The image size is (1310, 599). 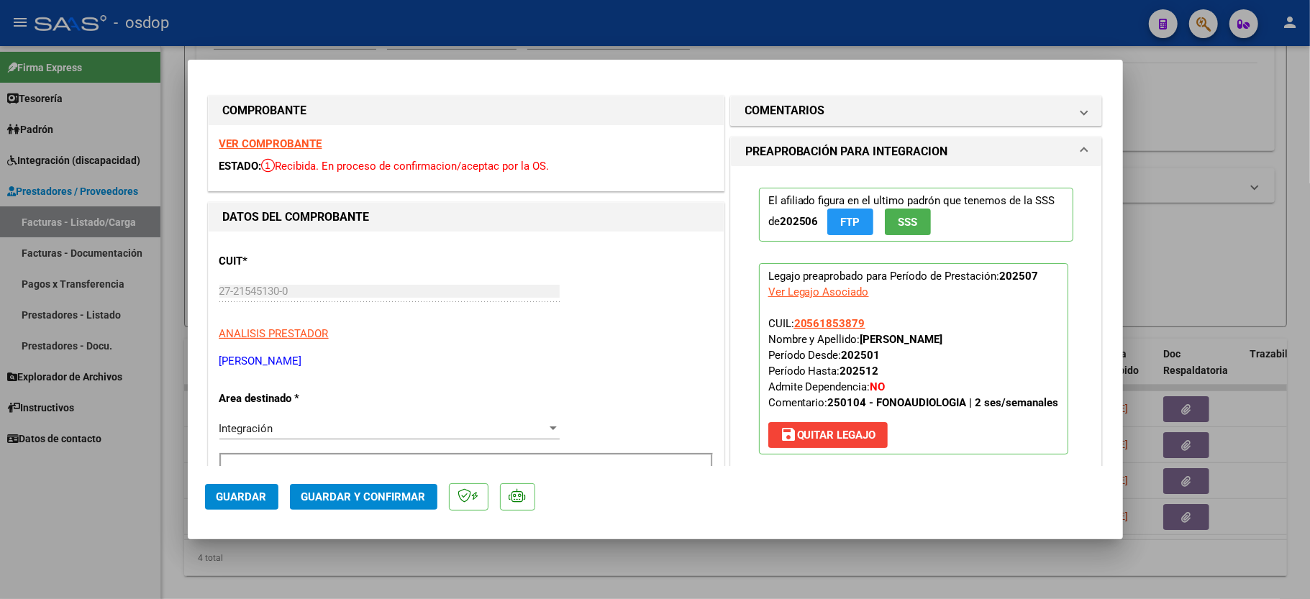 I want to click on strong: COMPROBANTE, so click(x=265, y=110).